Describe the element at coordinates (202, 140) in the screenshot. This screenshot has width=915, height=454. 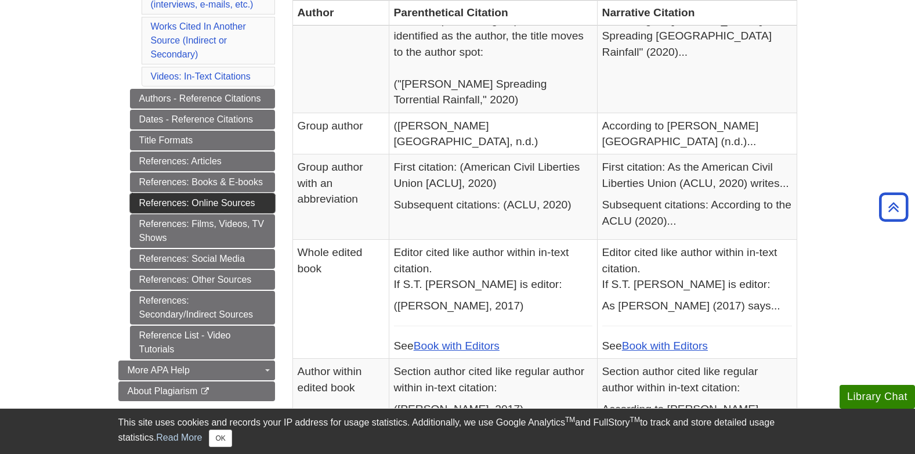
I see `a: Title Formats` at that location.